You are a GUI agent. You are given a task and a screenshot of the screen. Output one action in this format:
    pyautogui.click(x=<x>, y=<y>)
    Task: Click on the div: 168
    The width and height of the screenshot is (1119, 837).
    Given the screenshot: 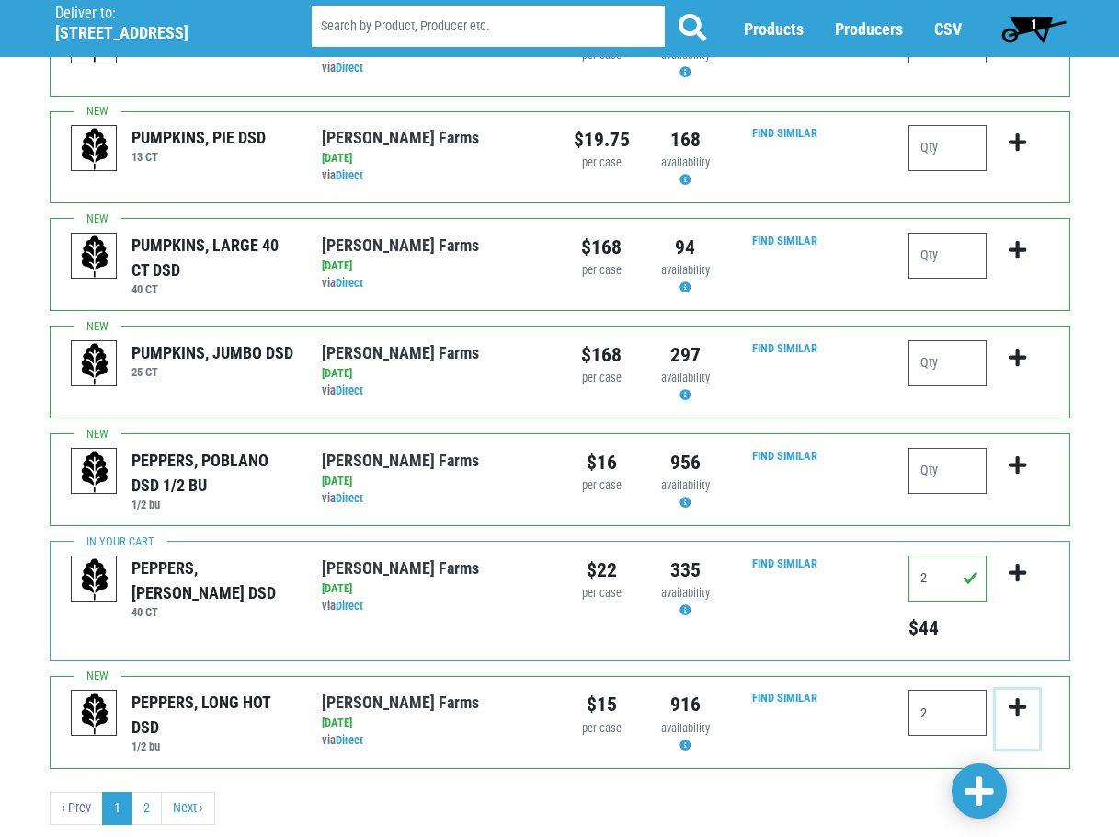 What is the action you would take?
    pyautogui.click(x=685, y=140)
    